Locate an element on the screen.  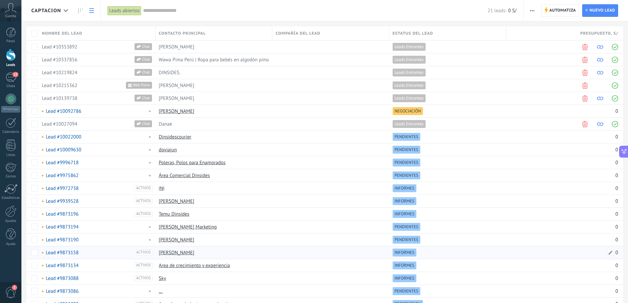
div: Leads is located at coordinates (11, 65).